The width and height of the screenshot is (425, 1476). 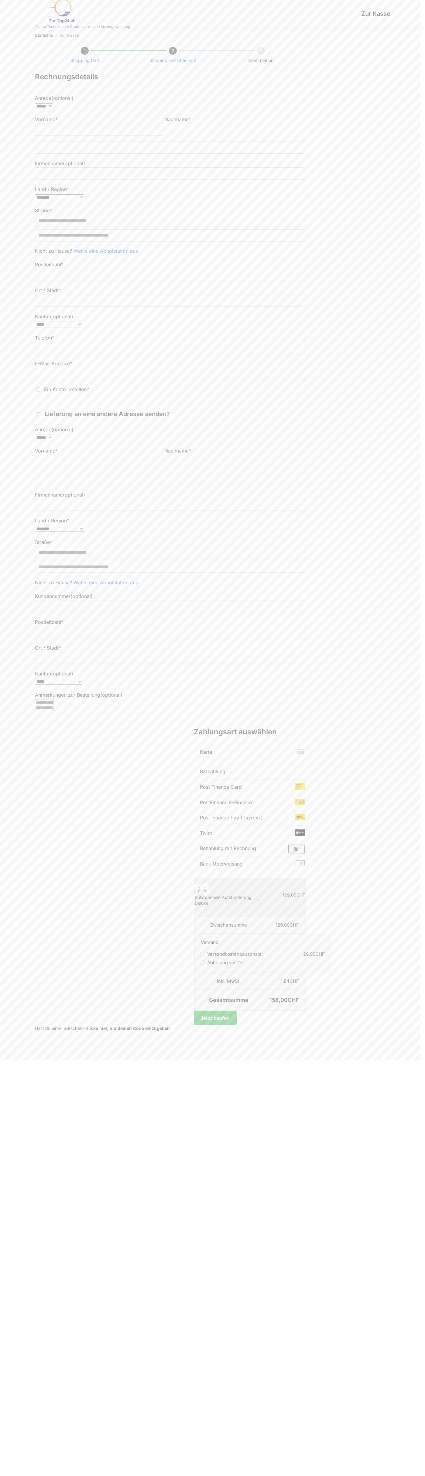 What do you see at coordinates (228, 925) in the screenshot?
I see `th: Zwischensumme` at bounding box center [228, 925].